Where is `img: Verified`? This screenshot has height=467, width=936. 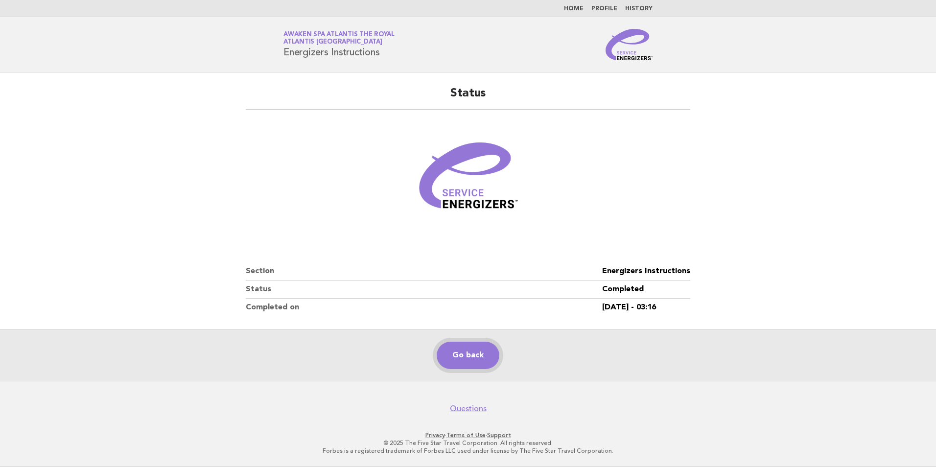 img: Verified is located at coordinates (468, 180).